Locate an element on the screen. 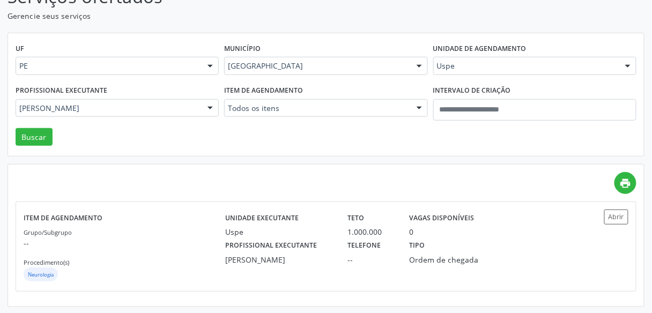 Image resolution: width=652 pixels, height=313 pixels. span: PE is located at coordinates (108, 66).